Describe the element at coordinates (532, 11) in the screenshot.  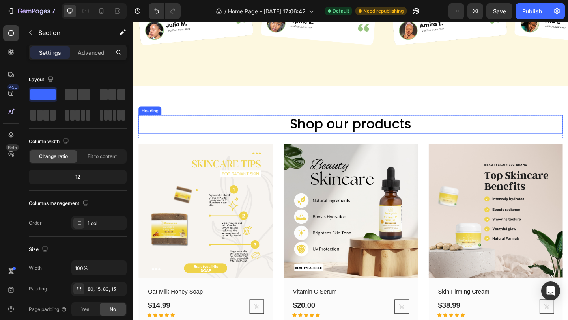
I see `button: Publish` at that location.